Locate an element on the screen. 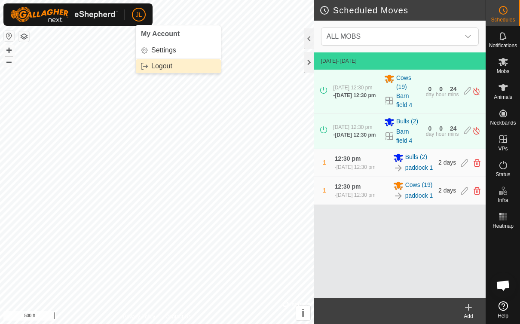 Image resolution: width=520 pixels, height=324 pixels. span: JL is located at coordinates (139, 15).